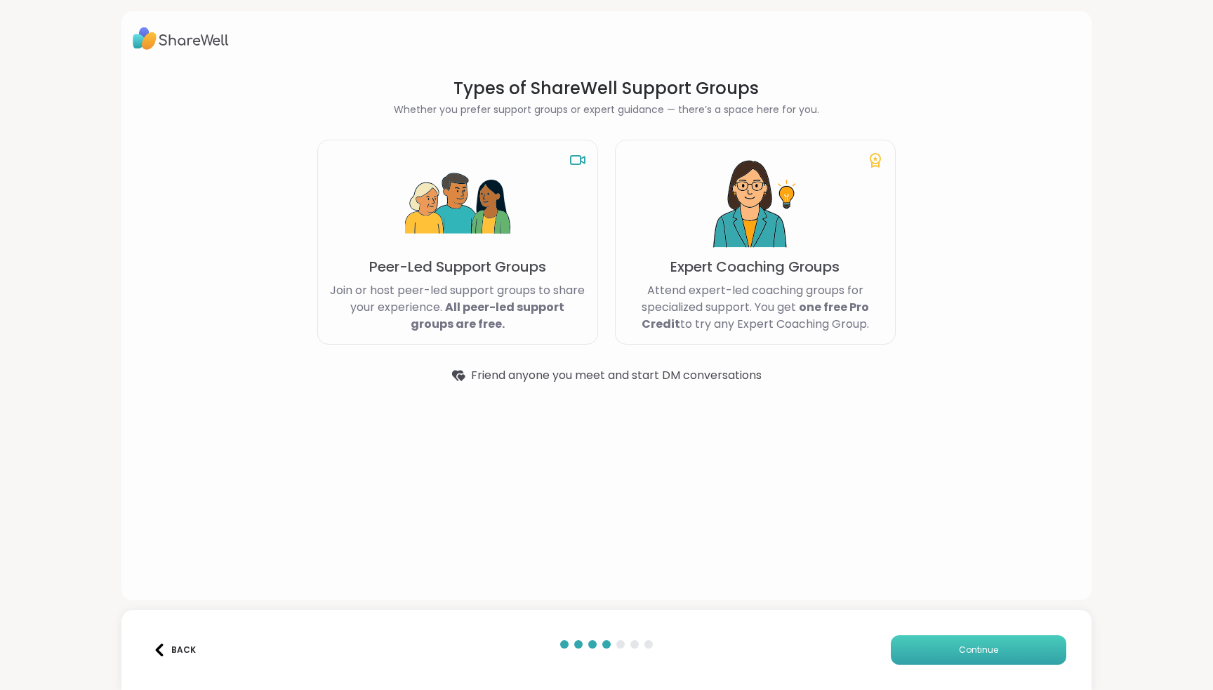 This screenshot has height=690, width=1213. I want to click on button: Continue, so click(979, 650).